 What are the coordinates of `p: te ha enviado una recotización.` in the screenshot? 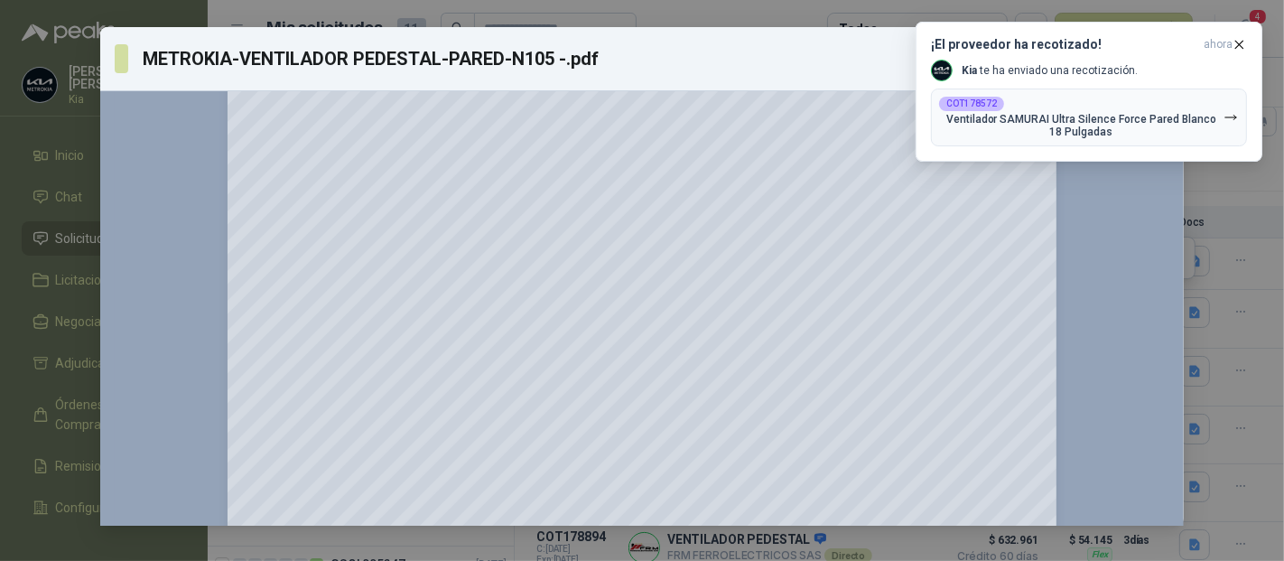 It's located at (1049, 70).